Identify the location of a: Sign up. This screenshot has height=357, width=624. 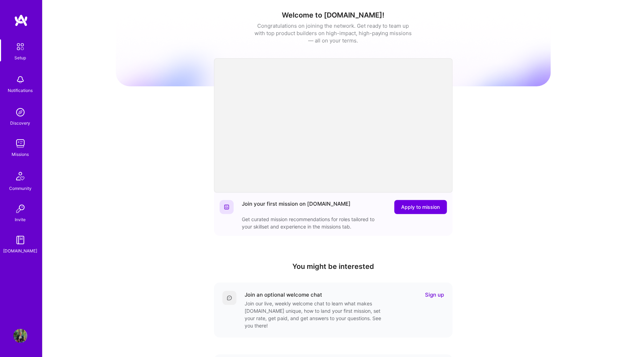
(435, 294).